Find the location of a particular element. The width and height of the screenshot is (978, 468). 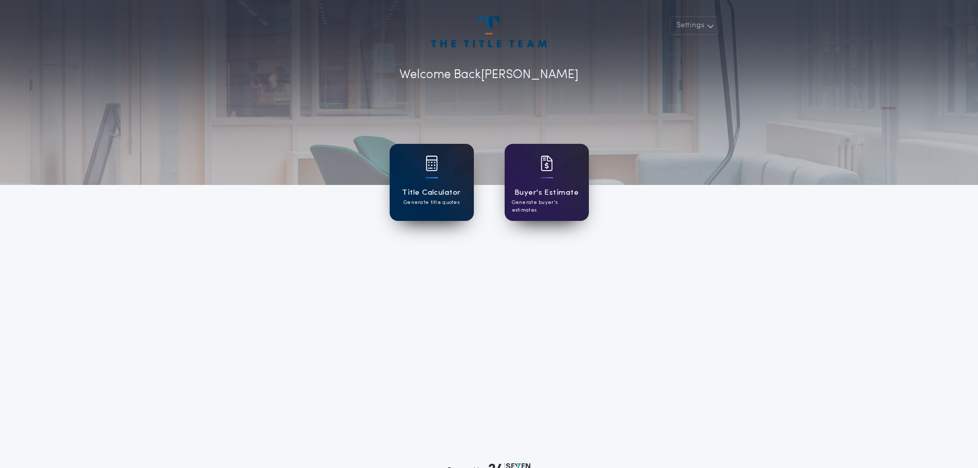

h1: Title Calculator is located at coordinates (431, 192).